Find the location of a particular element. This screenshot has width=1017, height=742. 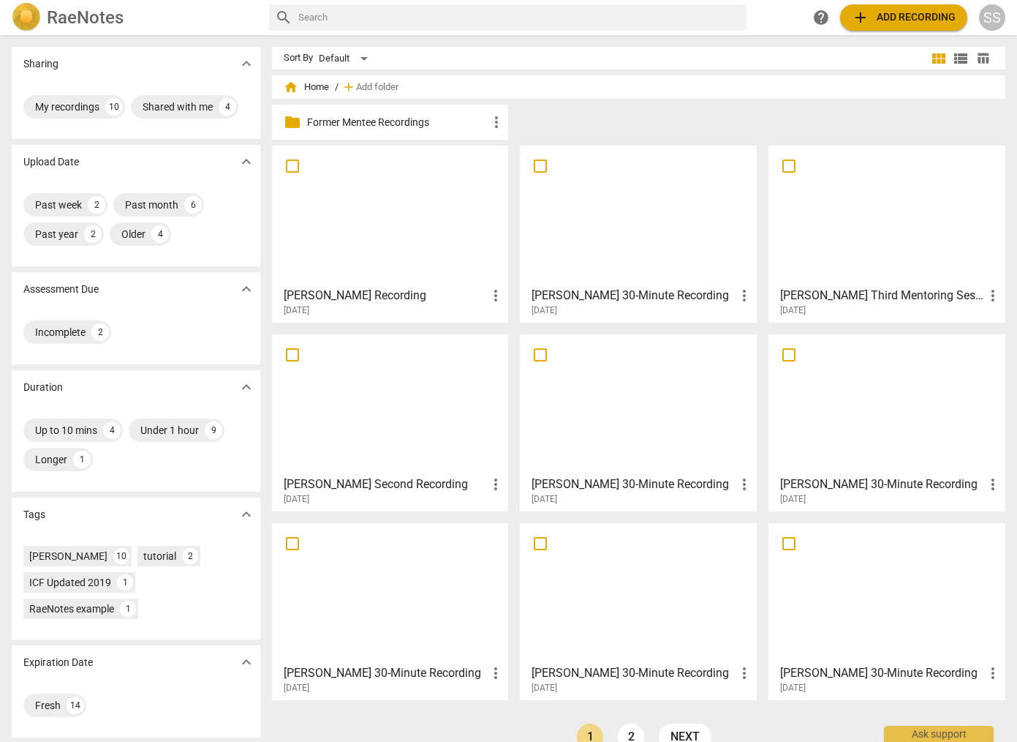

button: SS is located at coordinates (993, 18).